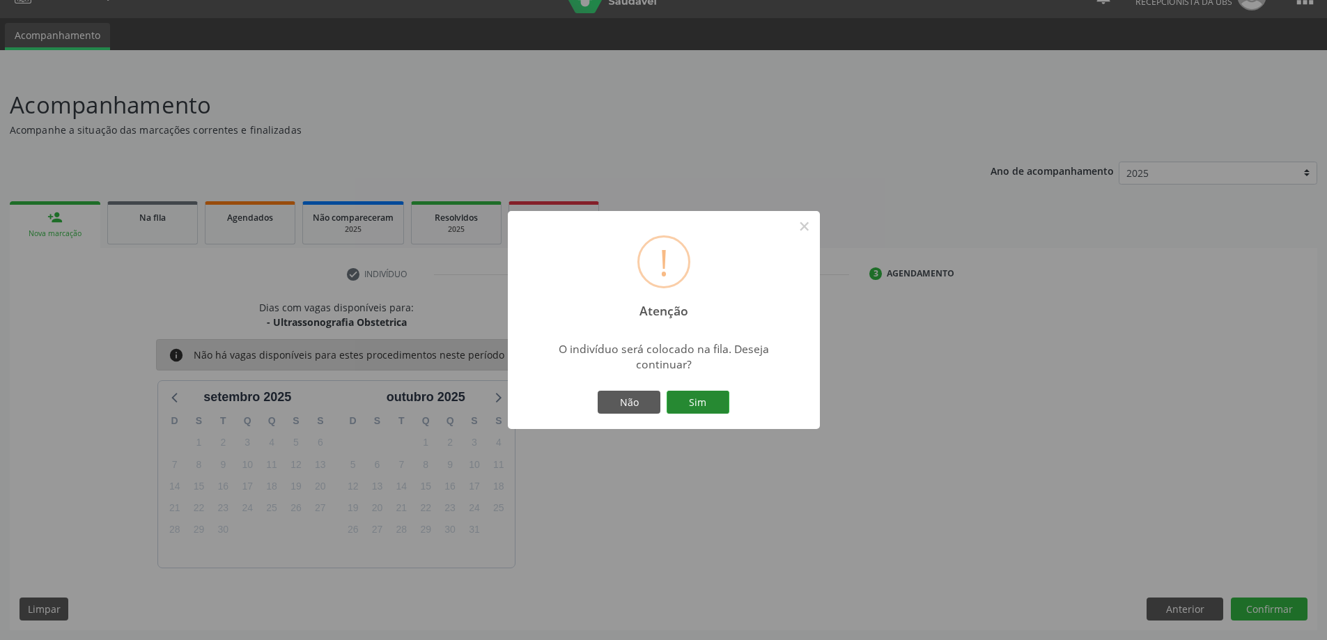  What do you see at coordinates (663, 357) in the screenshot?
I see `div: O indivíduo será colocado na fila. Deseja continuar?` at bounding box center [663, 357].